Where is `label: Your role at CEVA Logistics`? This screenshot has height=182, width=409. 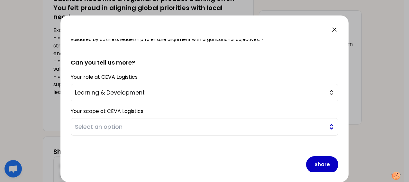
label: Your role at CEVA Logistics is located at coordinates (104, 77).